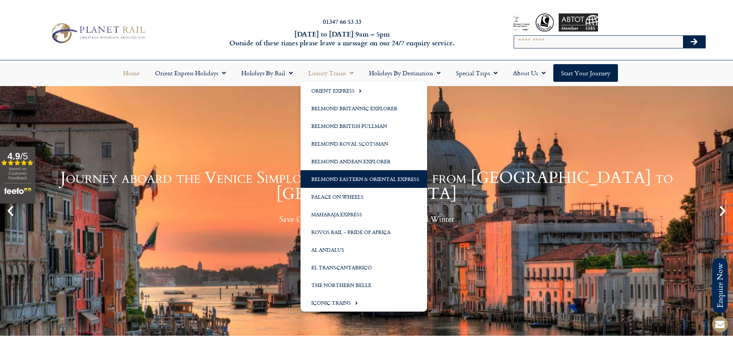 Image resolution: width=733 pixels, height=350 pixels. Describe the element at coordinates (405, 73) in the screenshot. I see `a: Holidays by Destination` at that location.